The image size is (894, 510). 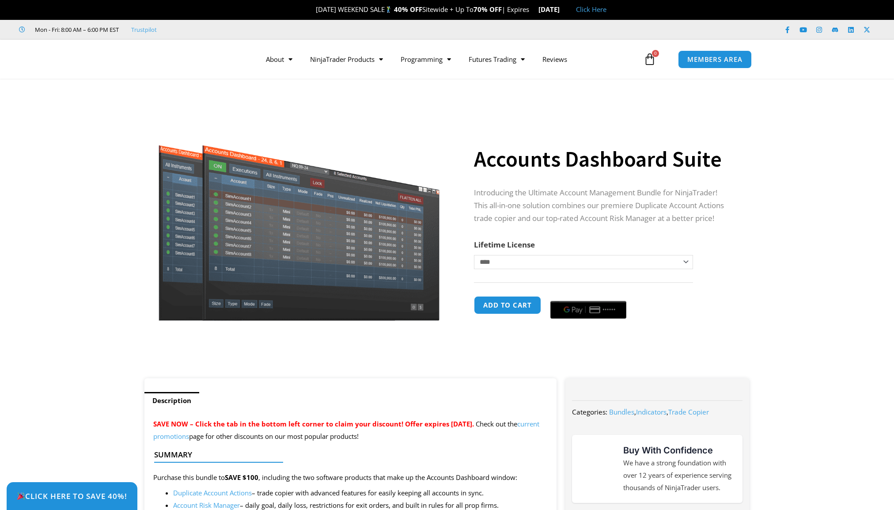 What do you see at coordinates (656, 53) in the screenshot?
I see `span: 0` at bounding box center [656, 53].